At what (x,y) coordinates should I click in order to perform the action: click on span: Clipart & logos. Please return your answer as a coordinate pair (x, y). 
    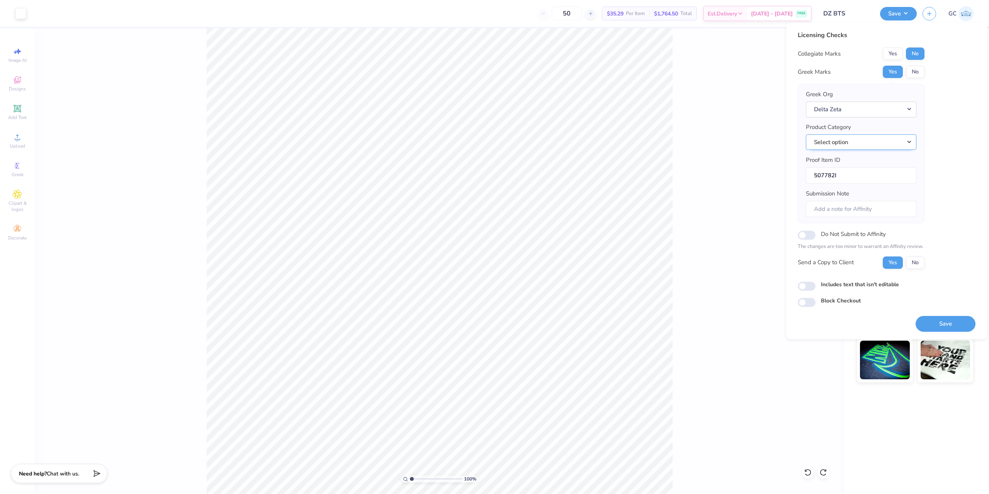
    Looking at the image, I should click on (17, 206).